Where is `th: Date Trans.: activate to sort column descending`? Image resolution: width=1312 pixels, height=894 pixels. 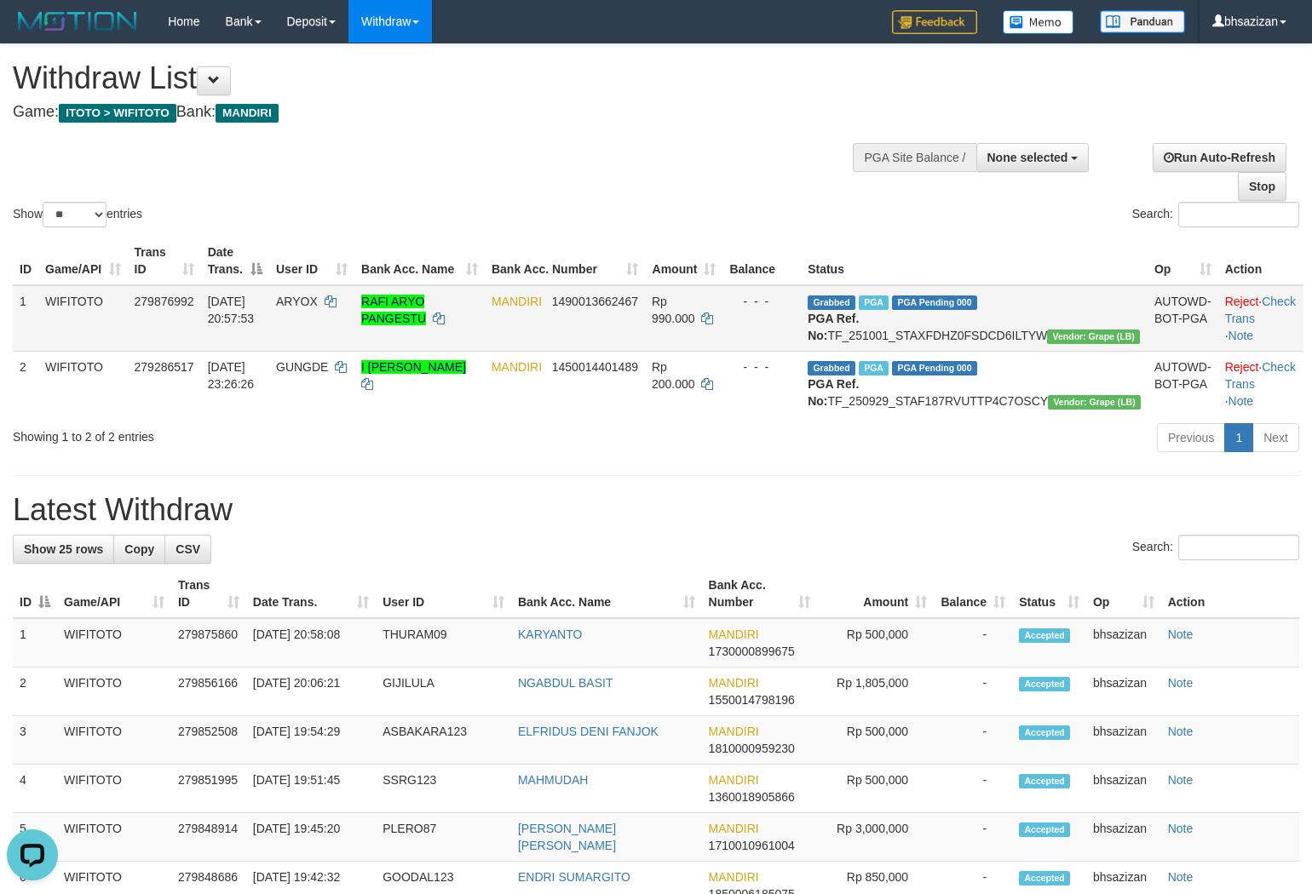
th: Date Trans.: activate to sort column descending is located at coordinates (235, 261).